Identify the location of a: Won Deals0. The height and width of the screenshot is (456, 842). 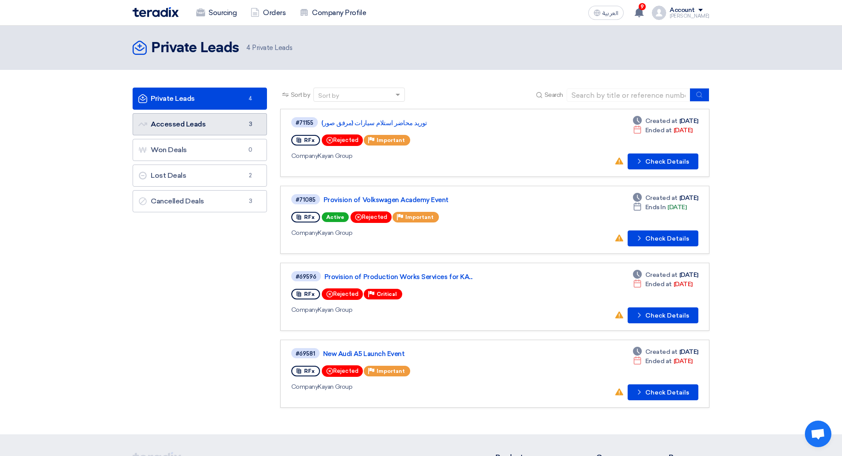
(200, 150).